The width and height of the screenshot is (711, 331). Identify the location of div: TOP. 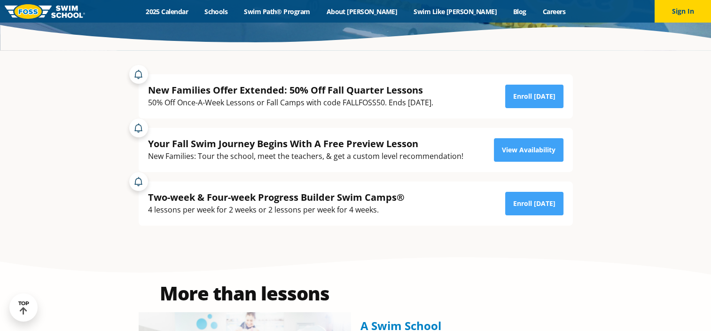
(23, 307).